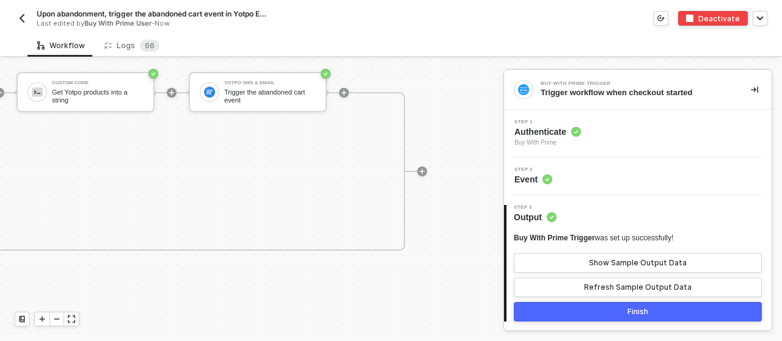 Image resolution: width=782 pixels, height=341 pixels. I want to click on img: back, so click(22, 18).